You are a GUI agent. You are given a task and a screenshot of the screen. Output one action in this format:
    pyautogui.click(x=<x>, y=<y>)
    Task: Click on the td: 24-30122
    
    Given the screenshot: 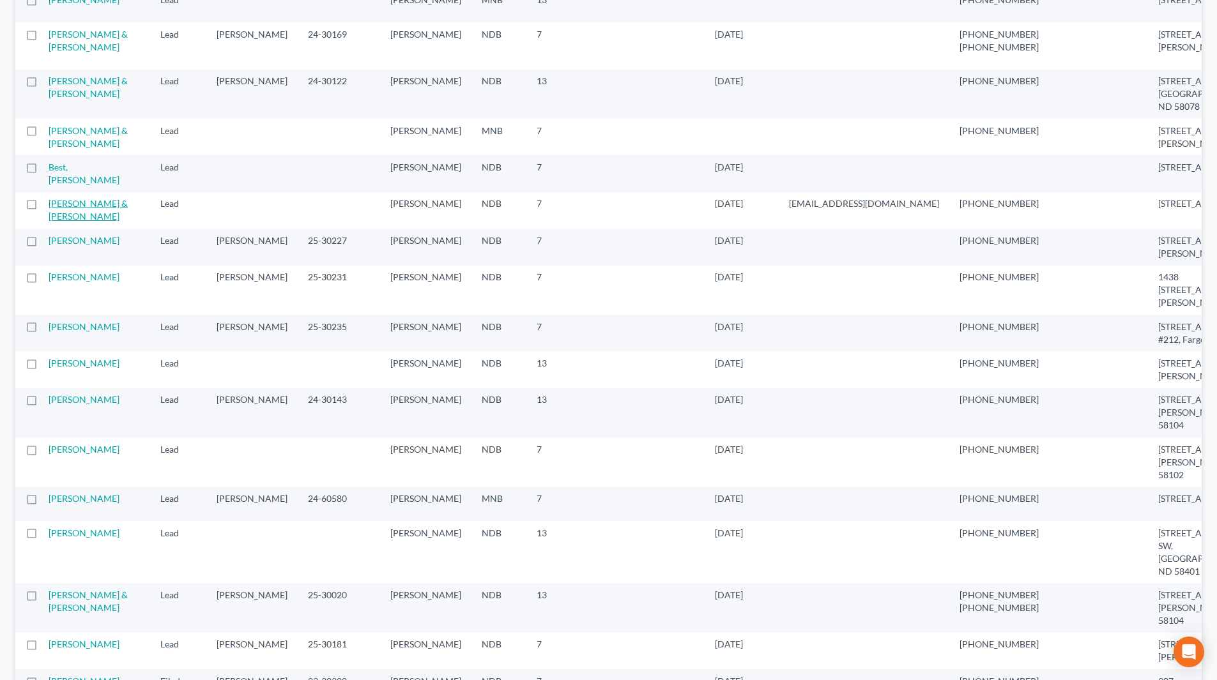 What is the action you would take?
    pyautogui.click(x=339, y=94)
    